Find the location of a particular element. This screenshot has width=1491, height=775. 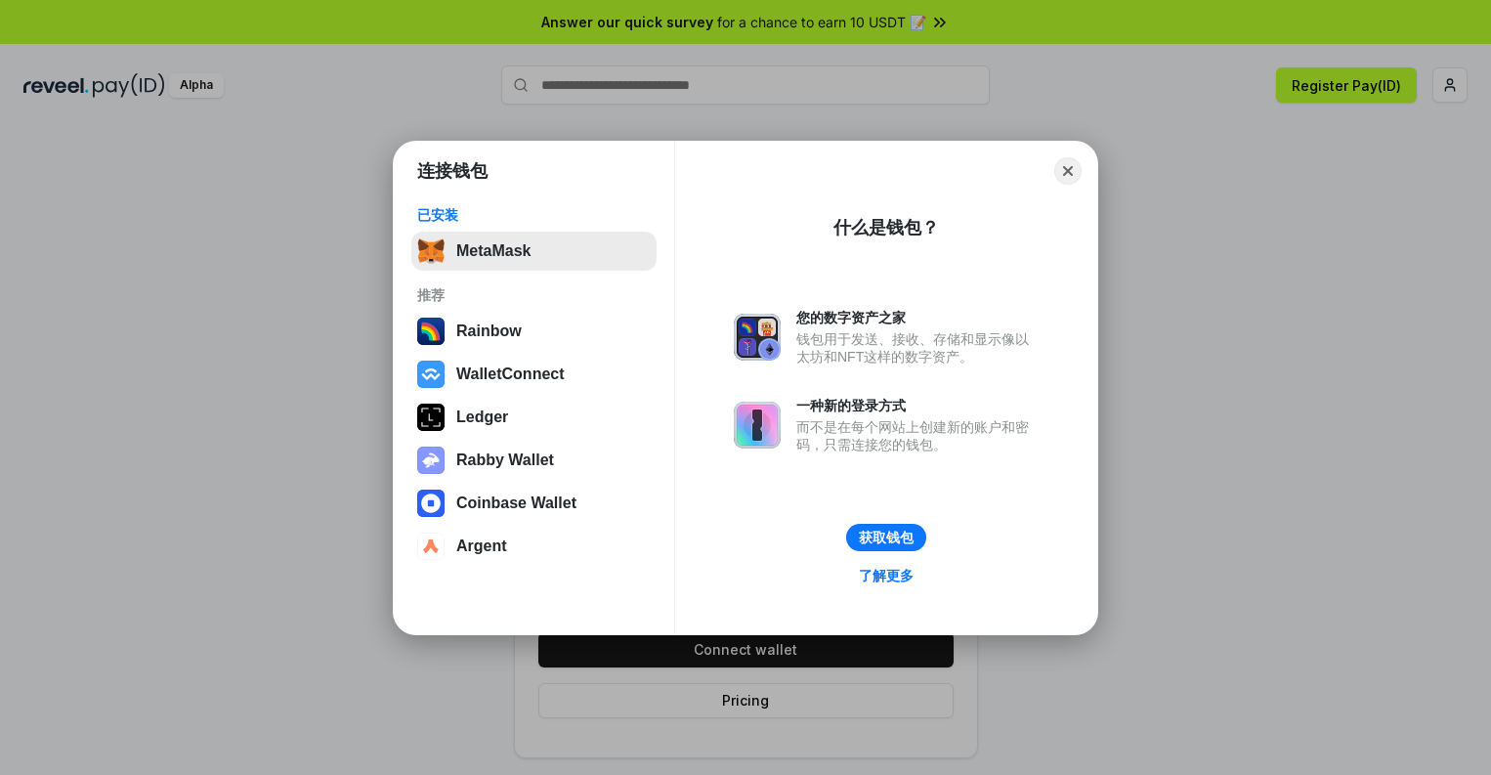

div: 已安装 is located at coordinates (533, 215).